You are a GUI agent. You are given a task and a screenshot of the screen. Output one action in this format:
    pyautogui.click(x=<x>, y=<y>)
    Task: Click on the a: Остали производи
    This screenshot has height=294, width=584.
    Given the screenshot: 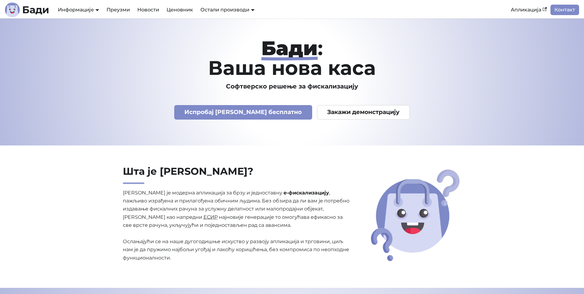 What is the action you would take?
    pyautogui.click(x=228, y=10)
    